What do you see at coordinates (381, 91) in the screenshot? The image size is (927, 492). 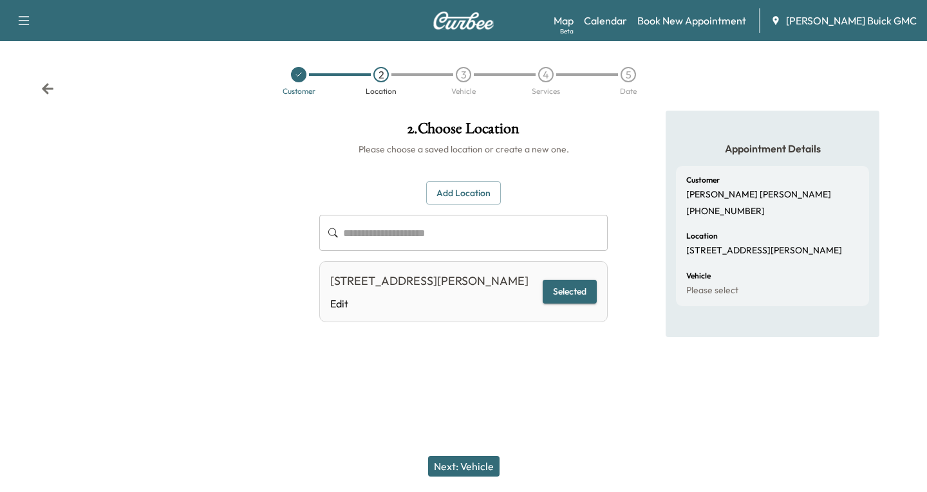 I see `div: Location` at bounding box center [381, 91].